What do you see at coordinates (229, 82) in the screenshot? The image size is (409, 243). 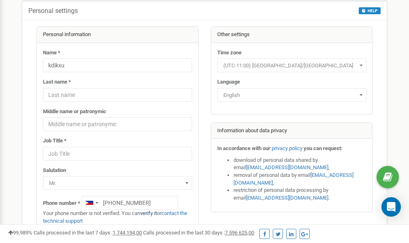 I see `label: Language` at bounding box center [229, 82].